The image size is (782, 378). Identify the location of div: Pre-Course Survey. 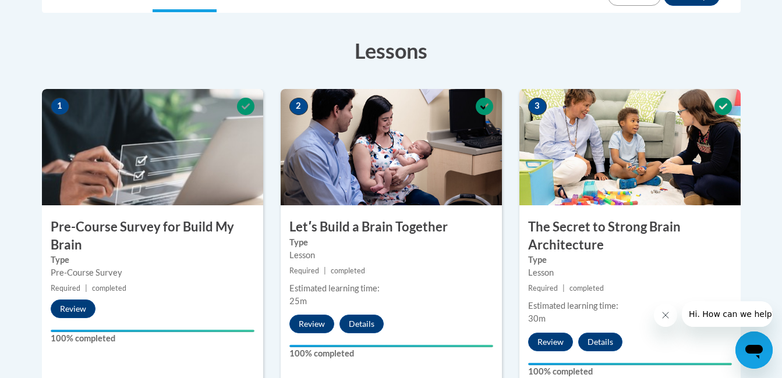
(153, 273).